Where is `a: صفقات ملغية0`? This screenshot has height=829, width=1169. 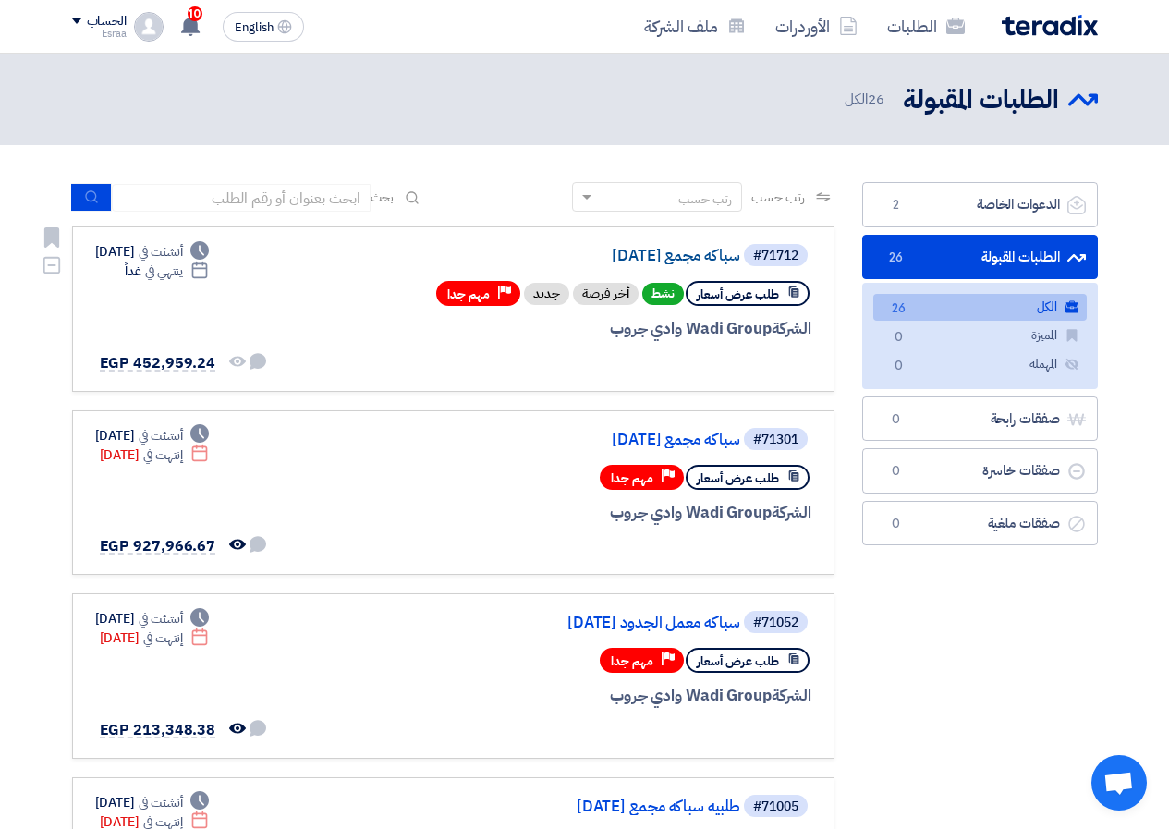
a: صفقات ملغية0 is located at coordinates (979, 523).